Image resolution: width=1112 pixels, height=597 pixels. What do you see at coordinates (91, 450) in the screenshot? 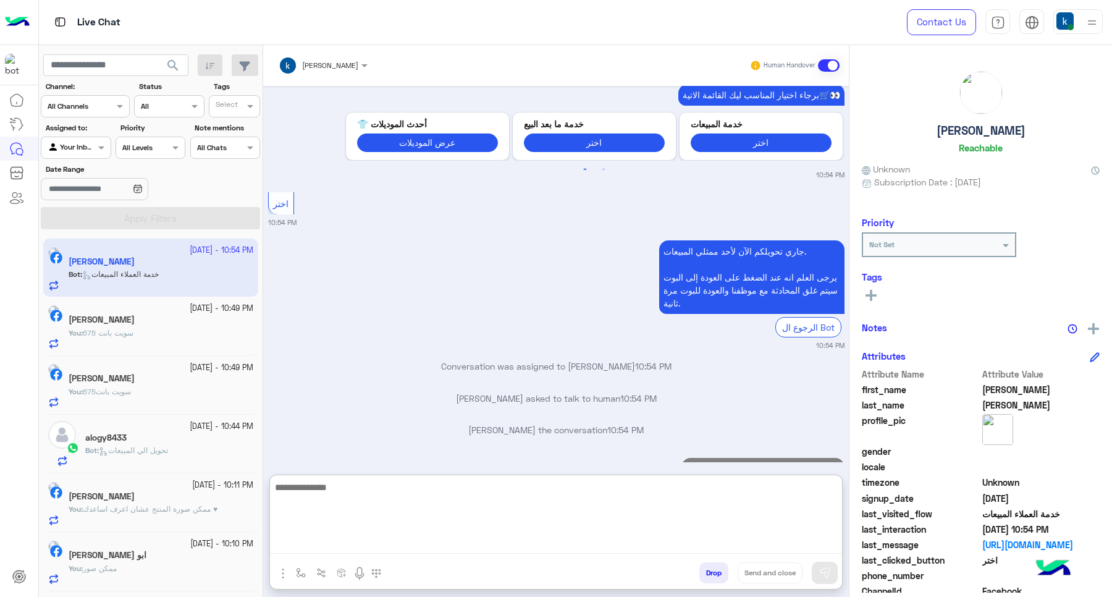
I see `span: Bot` at bounding box center [91, 450].